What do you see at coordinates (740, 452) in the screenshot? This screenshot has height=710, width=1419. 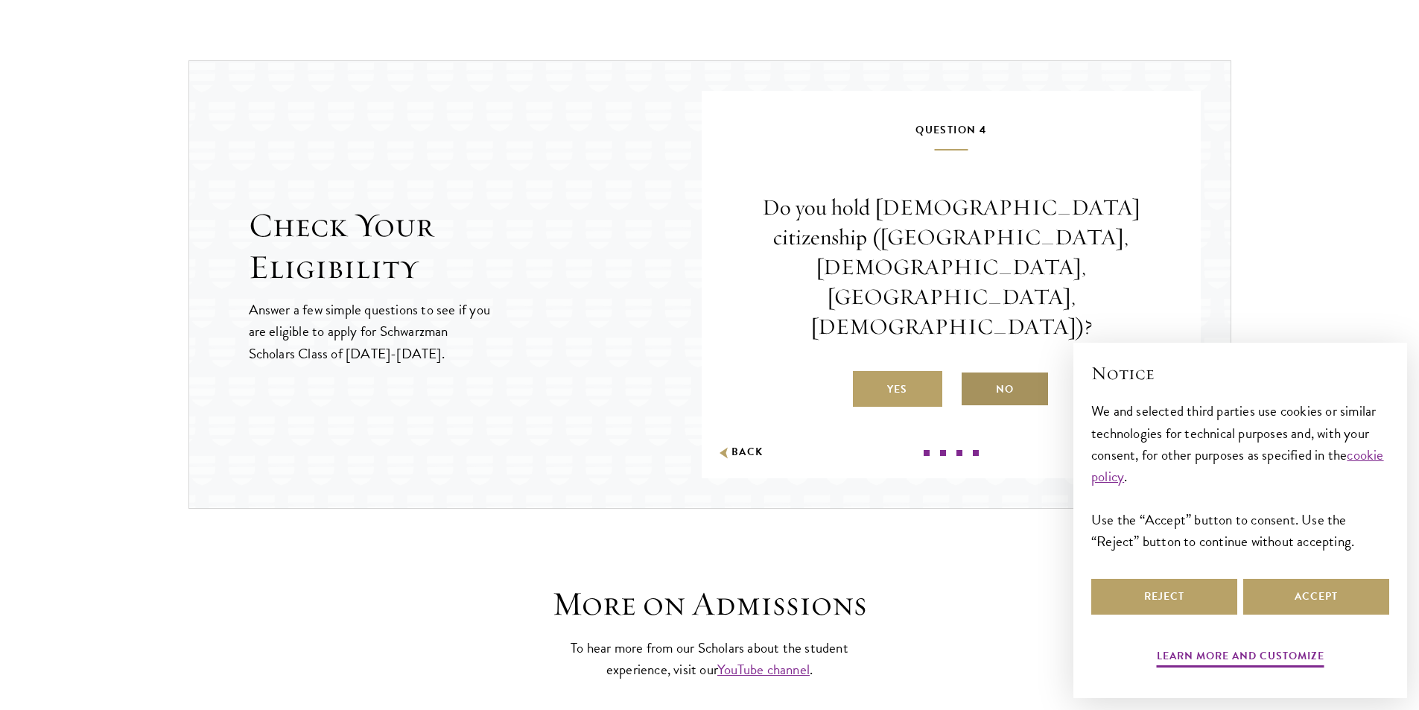 I see `button: Back` at bounding box center [740, 452].